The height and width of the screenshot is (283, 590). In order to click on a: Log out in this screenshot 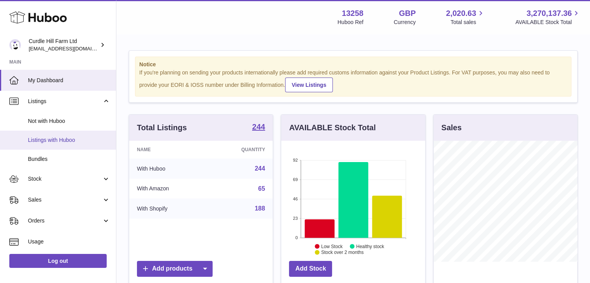, I will do `click(58, 261)`.